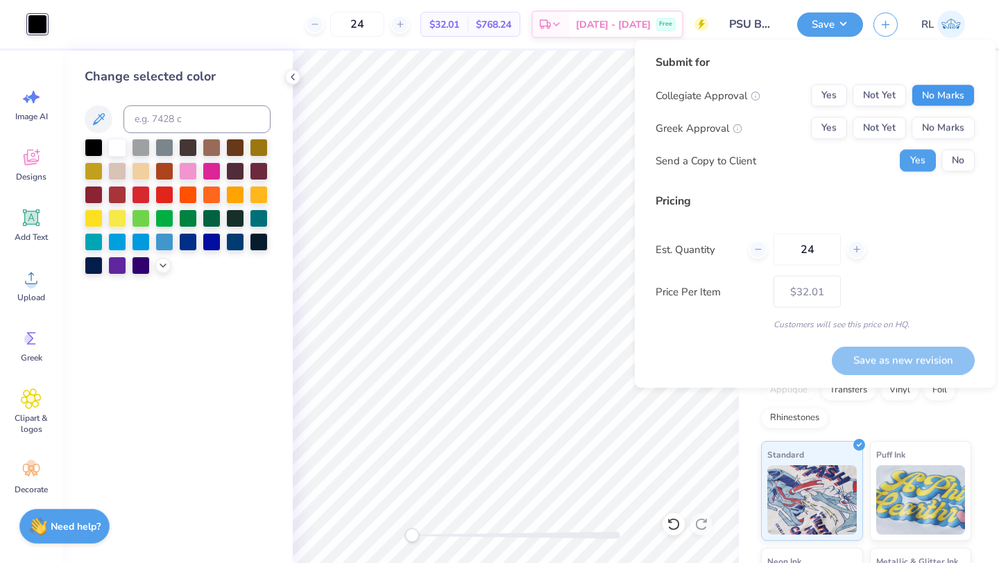 The width and height of the screenshot is (999, 563). What do you see at coordinates (900, 390) in the screenshot?
I see `div: Vinyl` at bounding box center [900, 390].